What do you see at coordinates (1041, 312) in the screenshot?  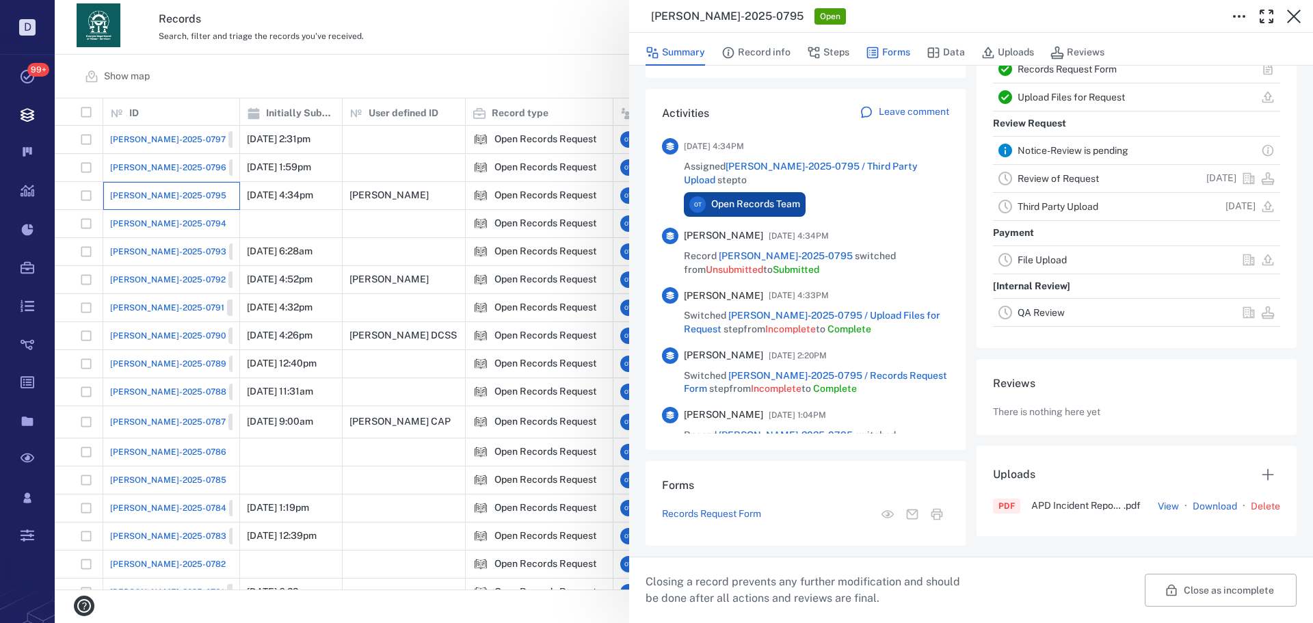 I see `a: QA Review` at bounding box center [1041, 312].